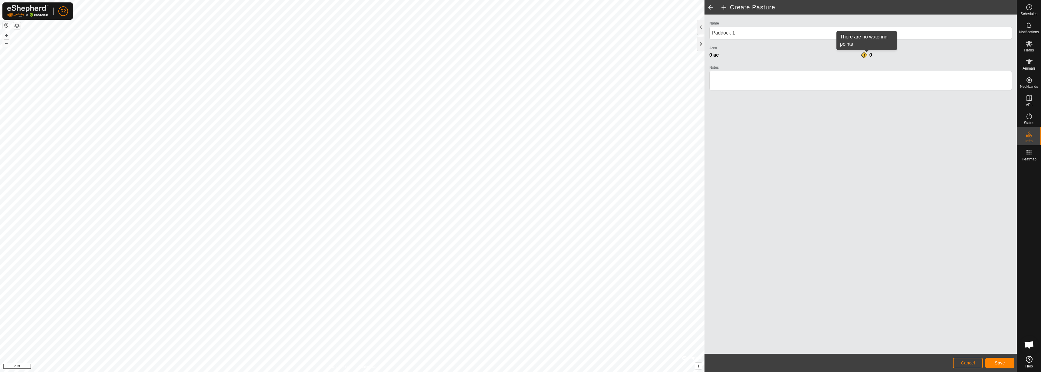  I want to click on button: i, so click(699, 366).